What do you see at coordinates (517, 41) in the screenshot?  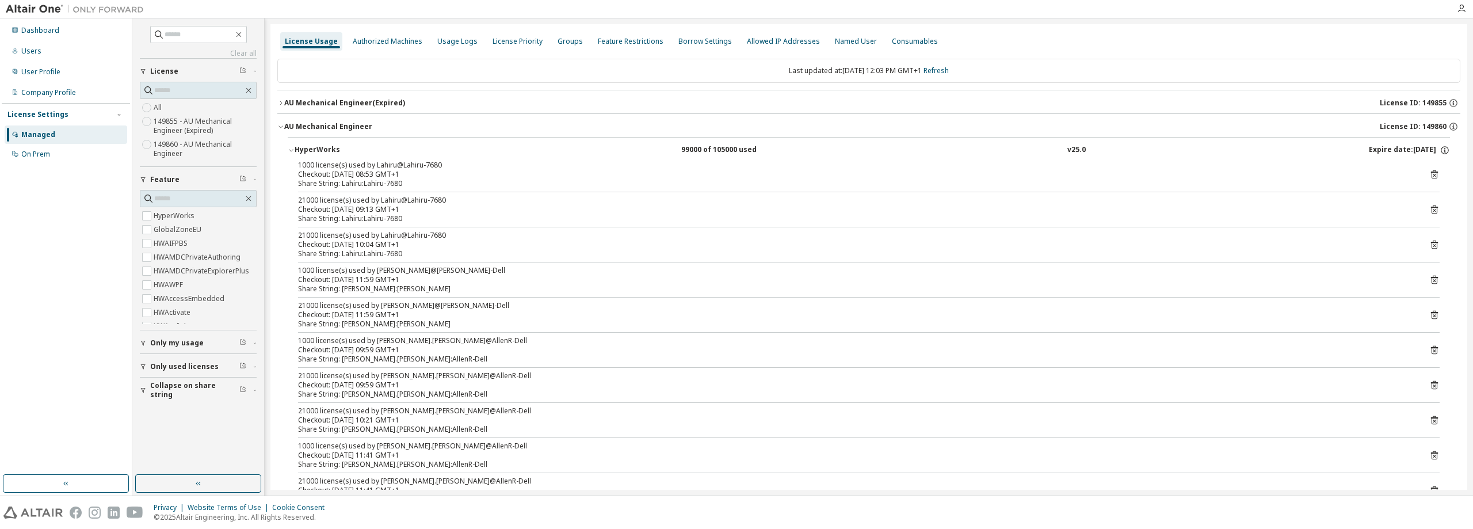 I see `div: License Priority` at bounding box center [517, 41].